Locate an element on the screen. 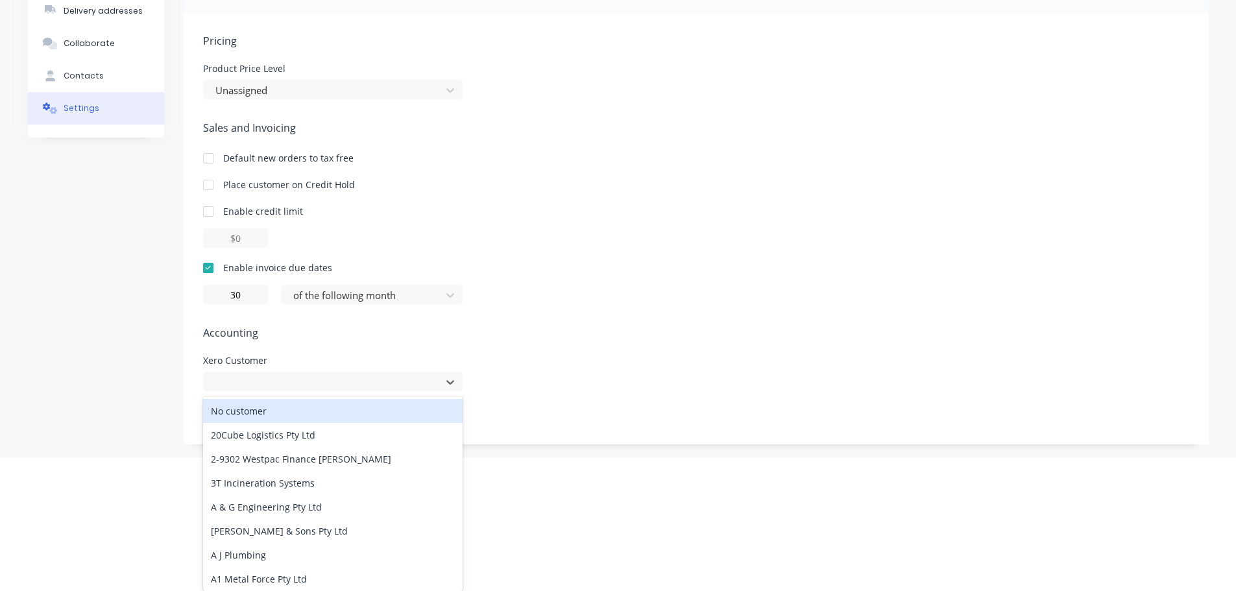 Image resolution: width=1236 pixels, height=591 pixels. div: Delivery addresses is located at coordinates (103, 11).